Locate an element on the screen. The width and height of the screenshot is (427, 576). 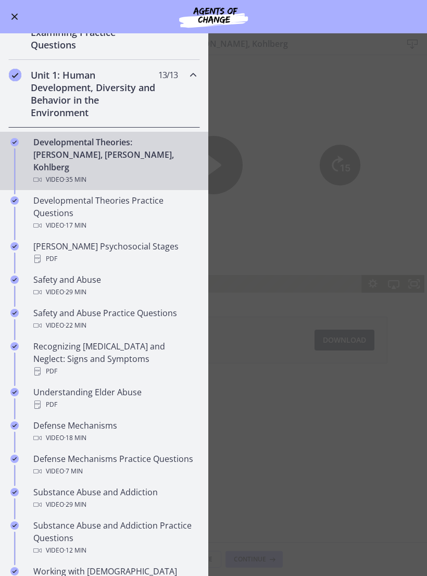
span: · 22 min is located at coordinates (75, 325).